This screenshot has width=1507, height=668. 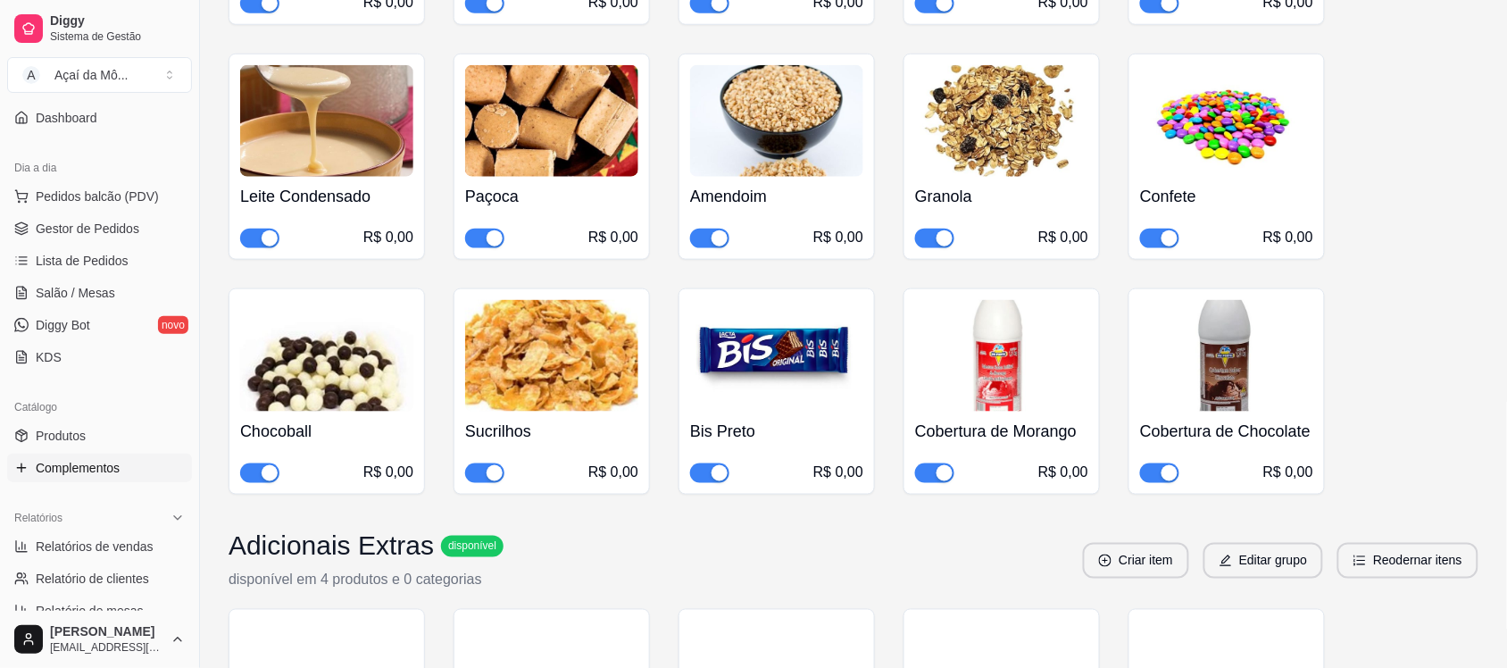 What do you see at coordinates (1136, 561) in the screenshot?
I see `button: plus-circleCriar item` at bounding box center [1136, 561].